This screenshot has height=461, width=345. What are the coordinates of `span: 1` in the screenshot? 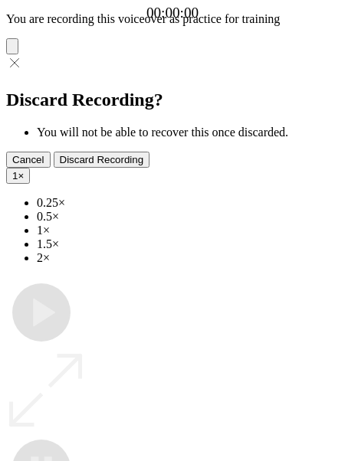 It's located at (15, 175).